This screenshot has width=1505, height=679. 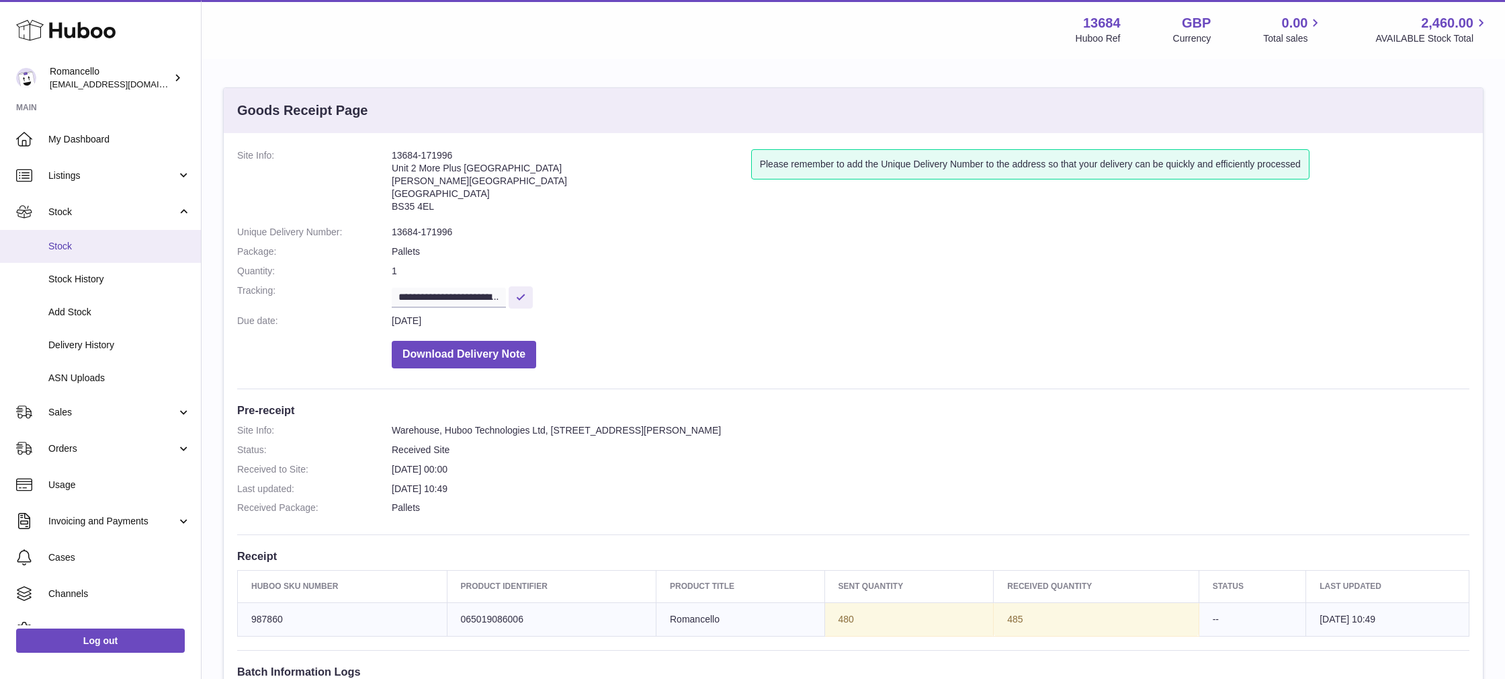 What do you see at coordinates (120, 630) in the screenshot?
I see `span: Settings` at bounding box center [120, 630].